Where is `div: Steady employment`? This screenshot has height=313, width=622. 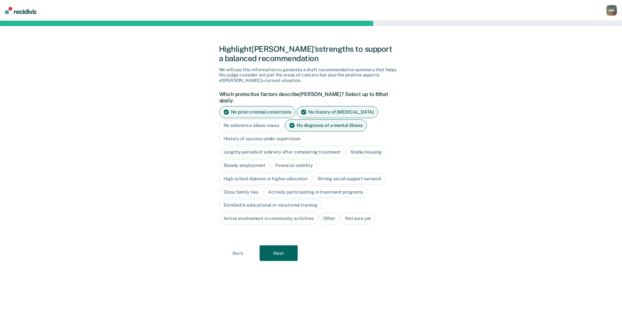 div: Steady employment is located at coordinates (244, 165).